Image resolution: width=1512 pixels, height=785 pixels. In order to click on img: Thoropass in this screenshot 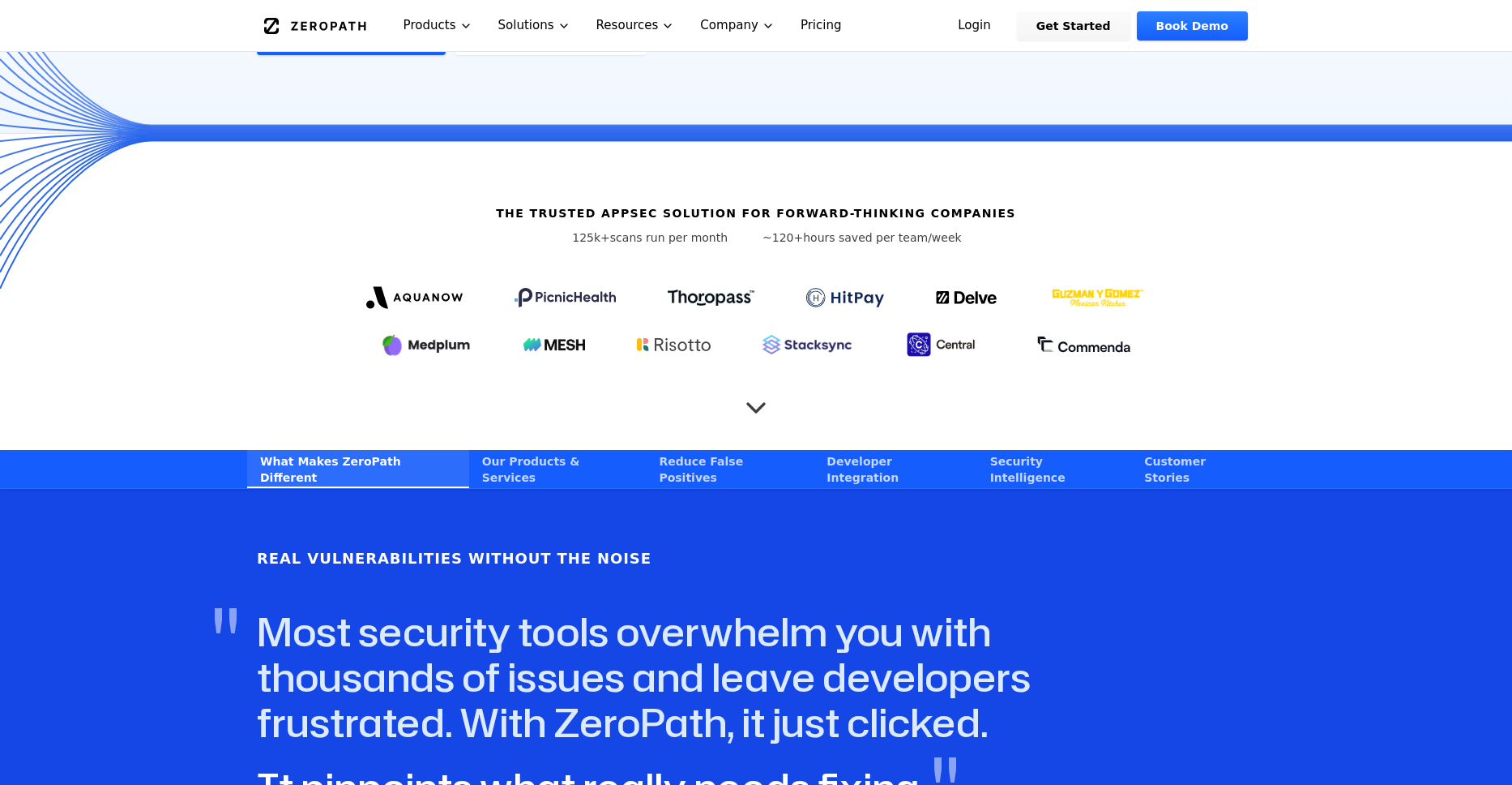, I will do `click(710, 298)`.